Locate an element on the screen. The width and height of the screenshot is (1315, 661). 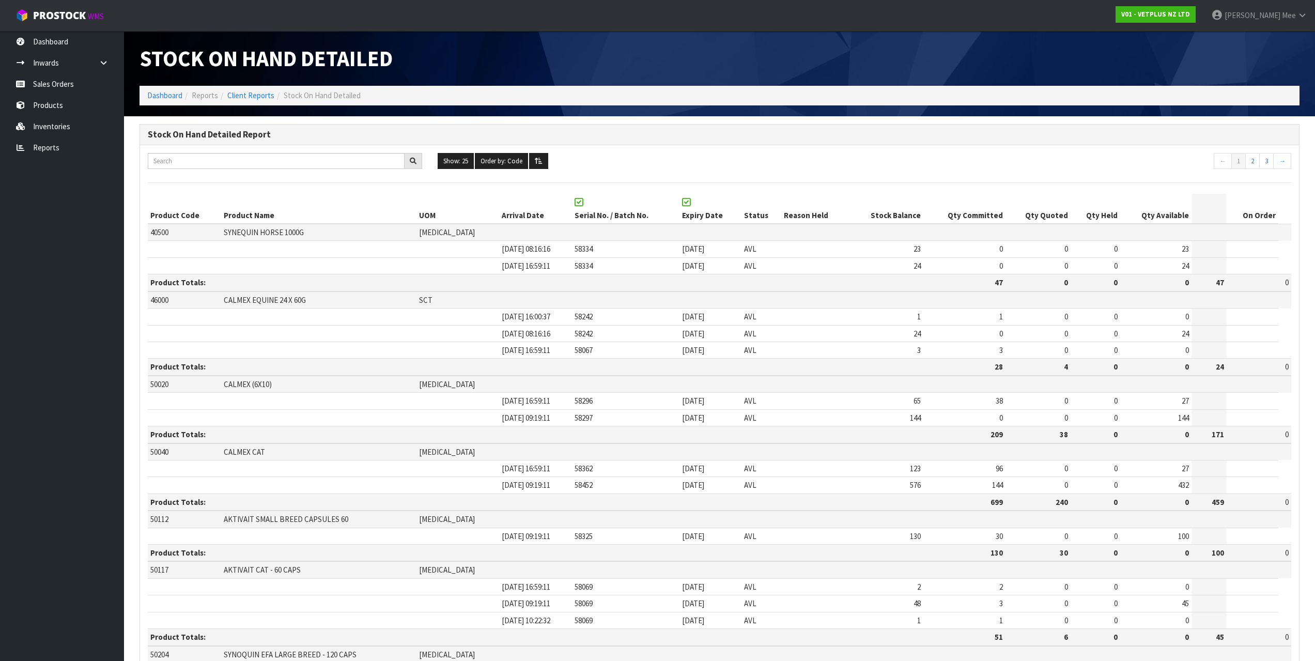
span: 58452 is located at coordinates (584, 485).